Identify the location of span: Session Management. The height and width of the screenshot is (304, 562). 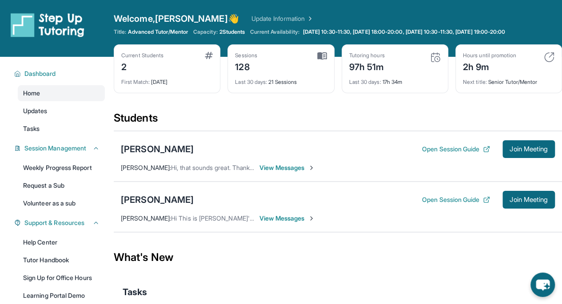
(55, 148).